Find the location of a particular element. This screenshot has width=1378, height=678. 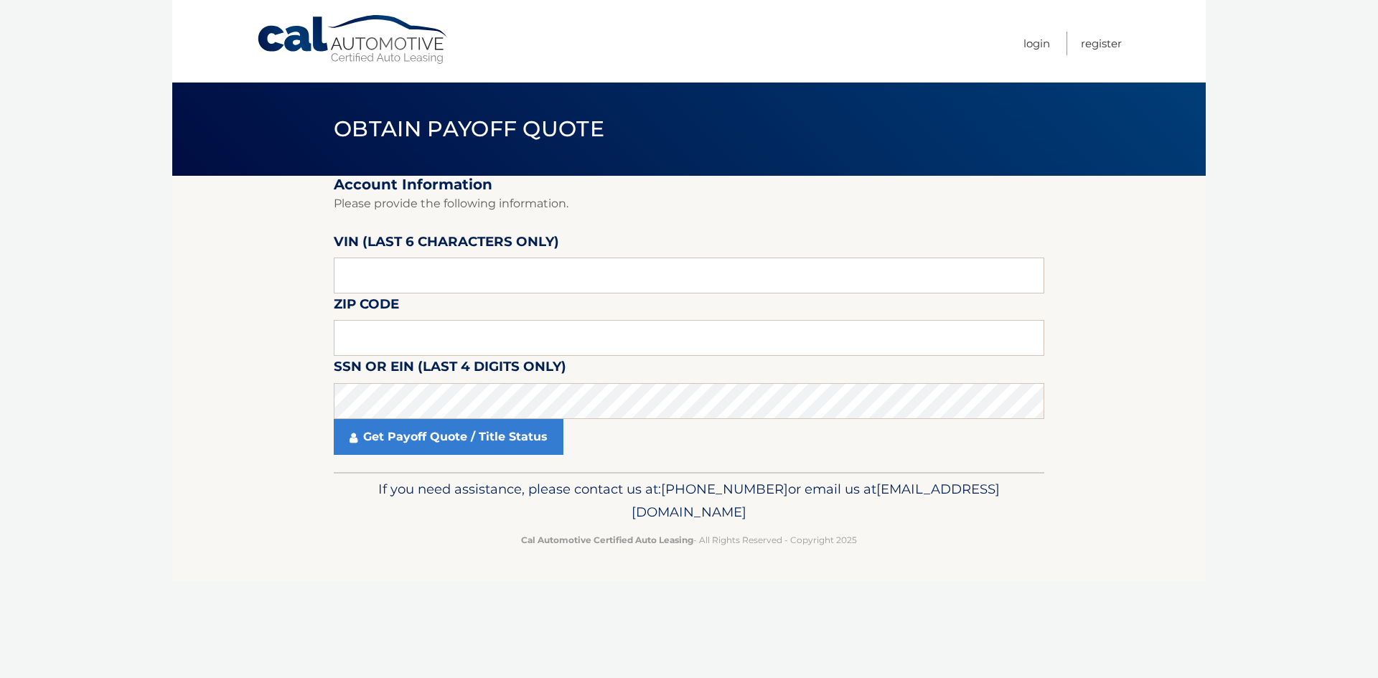

span: Obtain Payoff Quote is located at coordinates (469, 128).